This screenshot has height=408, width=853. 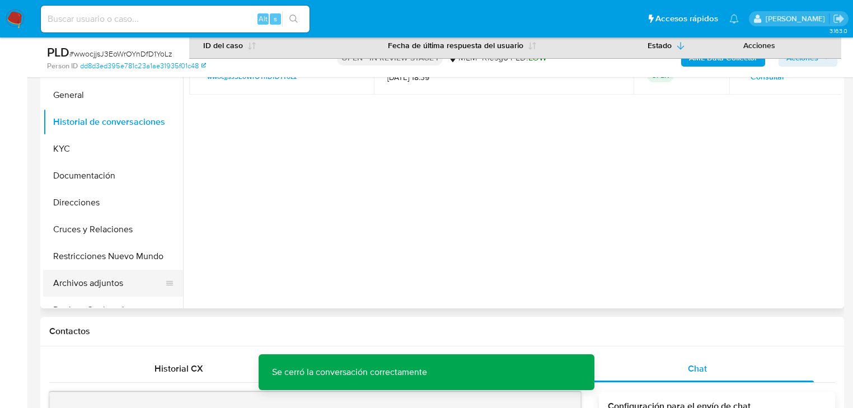 What do you see at coordinates (113, 122) in the screenshot?
I see `button: Historial de conversaciones` at bounding box center [113, 122].